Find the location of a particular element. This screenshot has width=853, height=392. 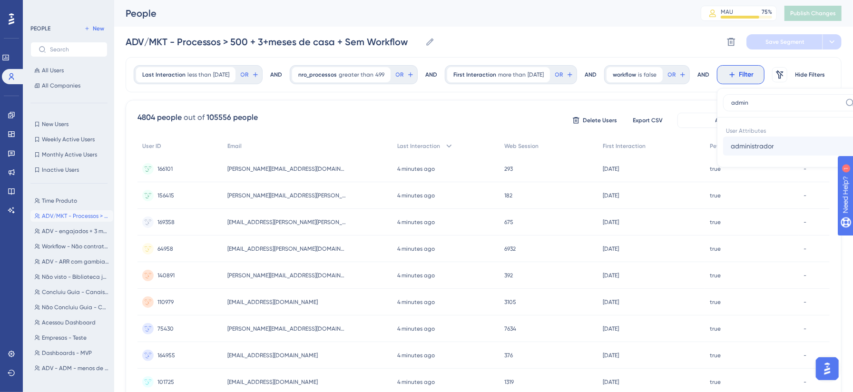

span: Hide Filters is located at coordinates (811, 75).